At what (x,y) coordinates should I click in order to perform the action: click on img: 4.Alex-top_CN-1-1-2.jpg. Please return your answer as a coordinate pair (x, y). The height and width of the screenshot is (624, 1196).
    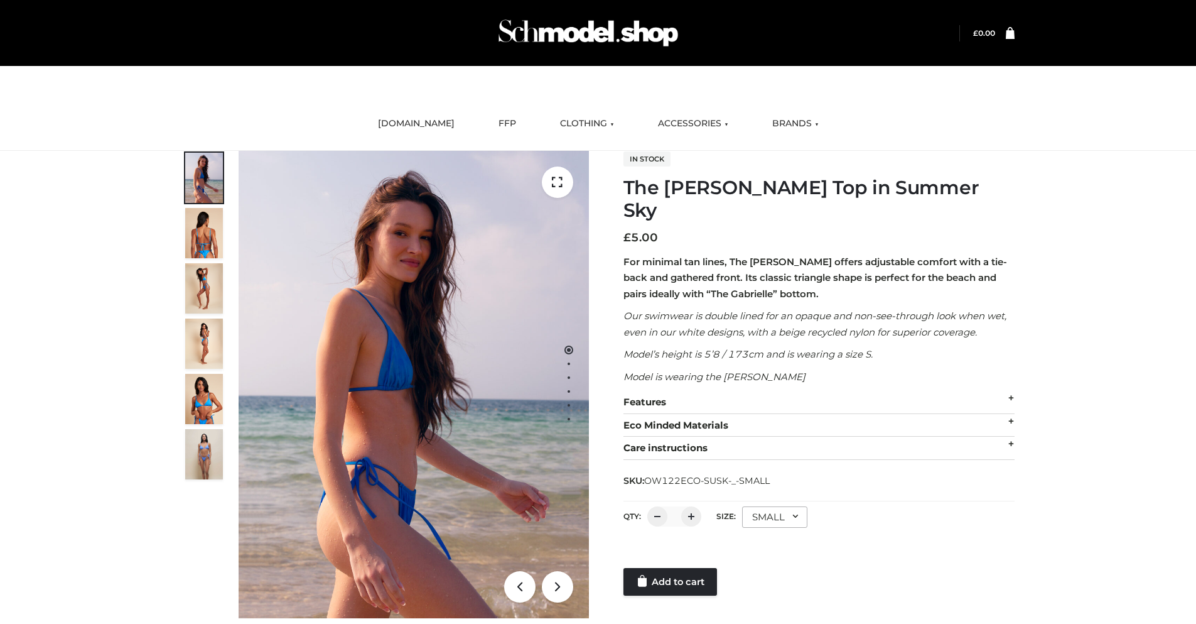
    Looking at the image, I should click on (204, 288).